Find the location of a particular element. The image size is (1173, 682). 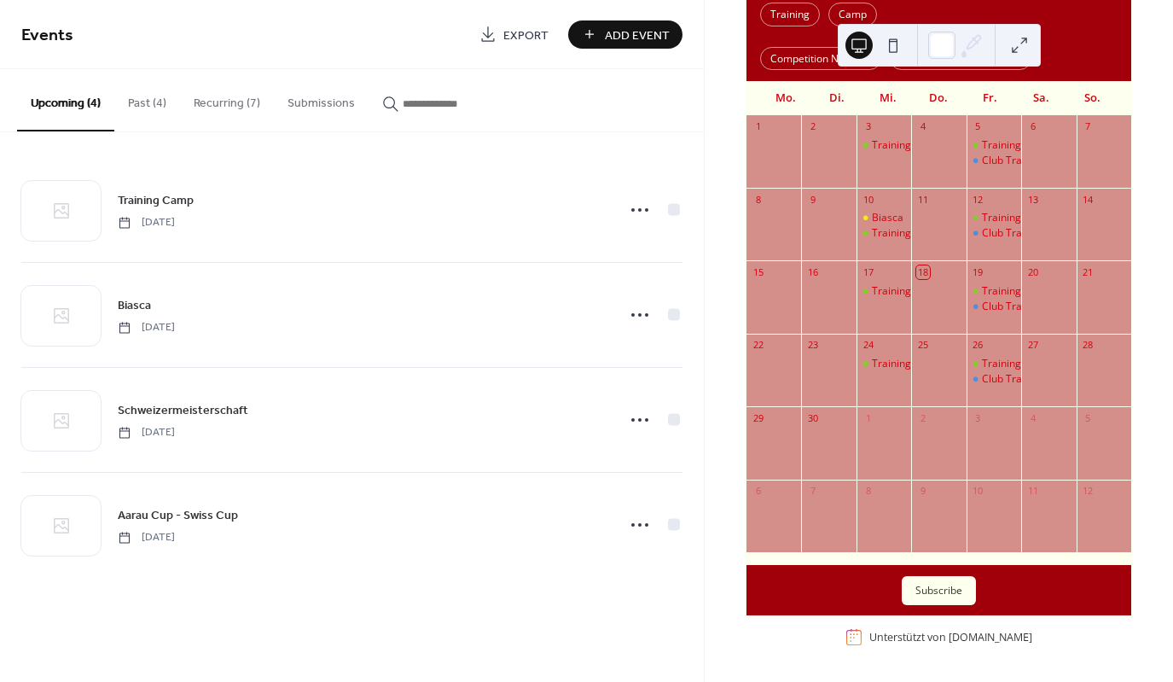

div: Competition National is located at coordinates (821, 59).